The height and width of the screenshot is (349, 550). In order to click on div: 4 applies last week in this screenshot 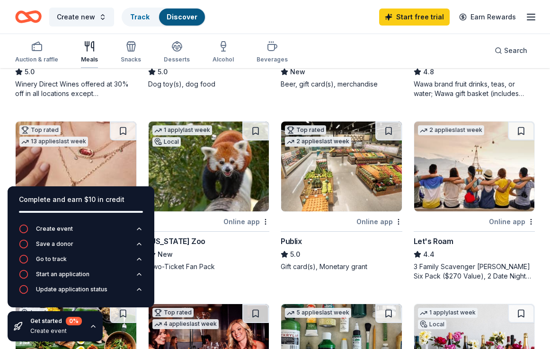, I will do `click(186, 324)`.